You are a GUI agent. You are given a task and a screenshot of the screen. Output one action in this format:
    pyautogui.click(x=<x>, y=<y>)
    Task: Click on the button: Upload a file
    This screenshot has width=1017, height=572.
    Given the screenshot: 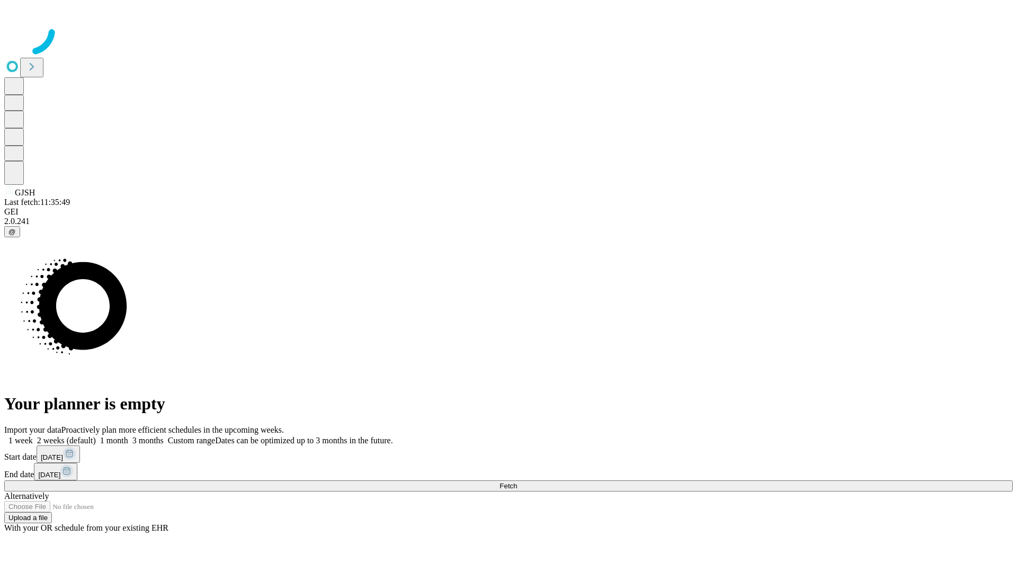 What is the action you would take?
    pyautogui.click(x=28, y=517)
    